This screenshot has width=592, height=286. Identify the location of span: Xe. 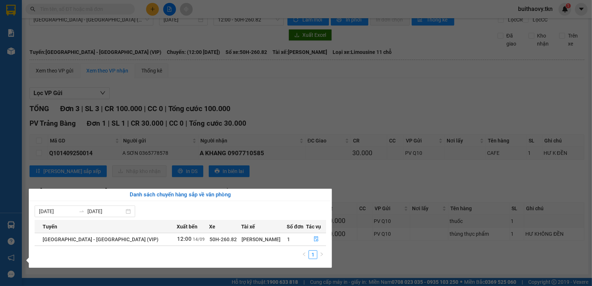
(212, 227).